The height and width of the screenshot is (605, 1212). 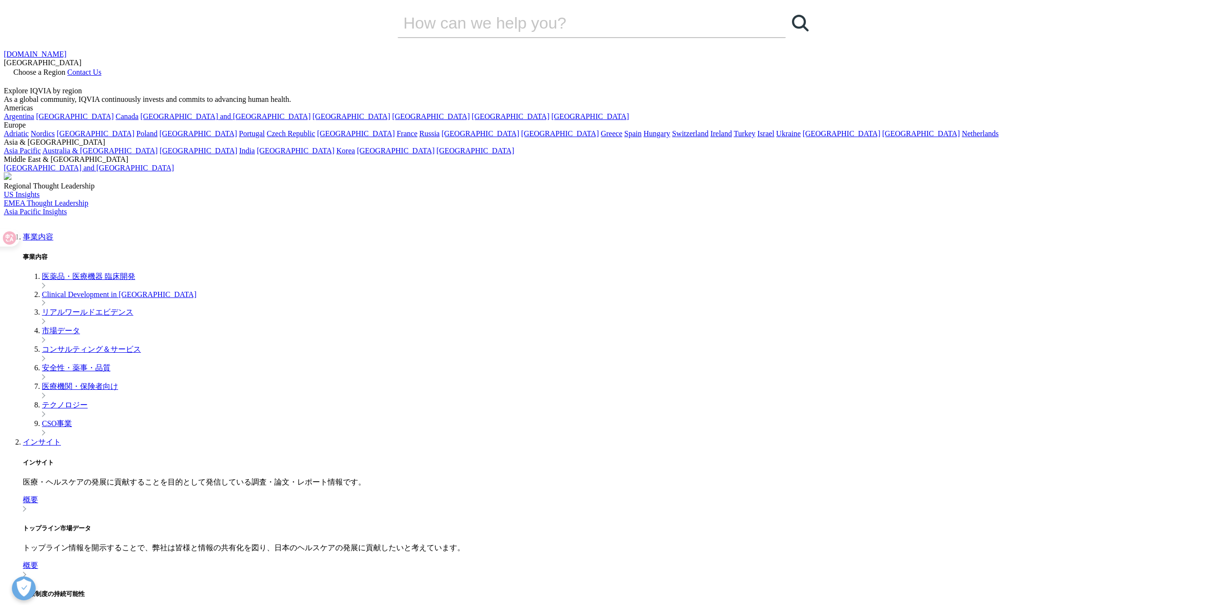 I want to click on div: Regional Thought Leadership, so click(x=606, y=186).